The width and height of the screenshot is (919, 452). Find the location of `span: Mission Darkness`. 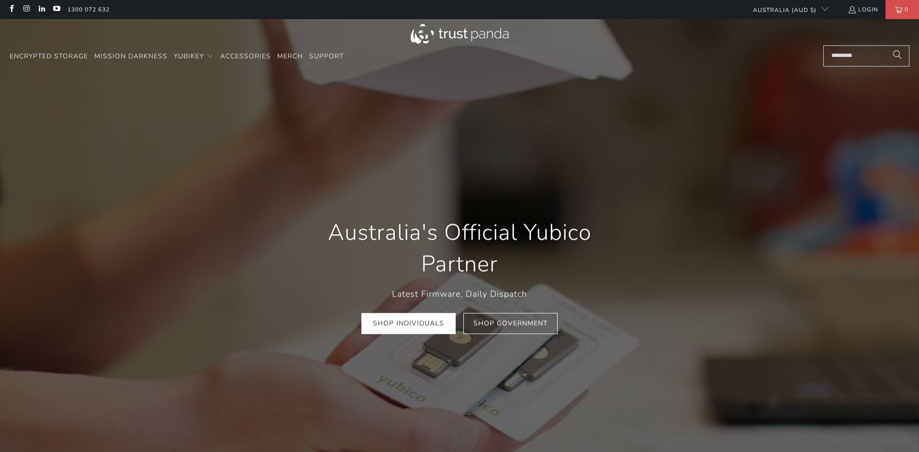

span: Mission Darkness is located at coordinates (131, 56).